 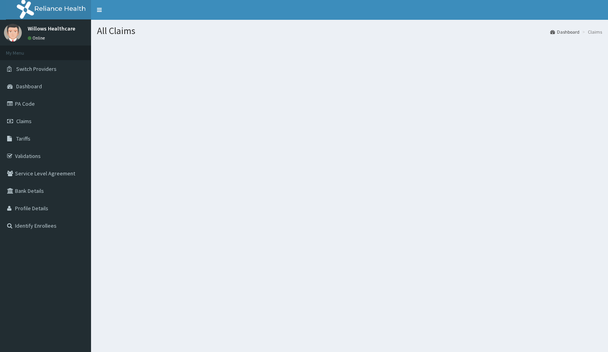 What do you see at coordinates (591, 32) in the screenshot?
I see `li: Claims` at bounding box center [591, 32].